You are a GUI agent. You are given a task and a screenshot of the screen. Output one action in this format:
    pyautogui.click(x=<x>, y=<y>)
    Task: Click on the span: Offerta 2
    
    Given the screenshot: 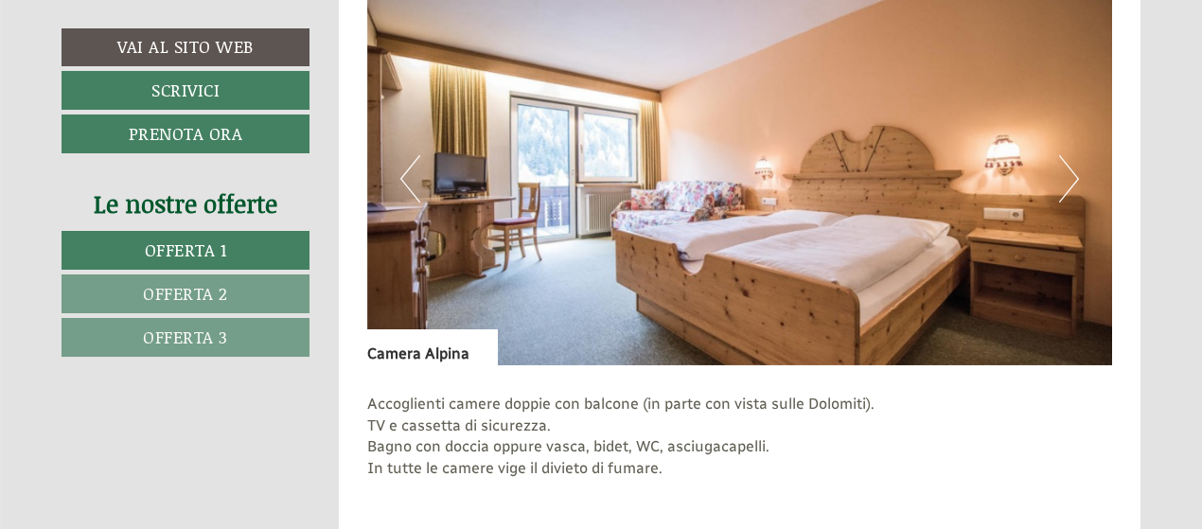 What is the action you would take?
    pyautogui.click(x=186, y=293)
    